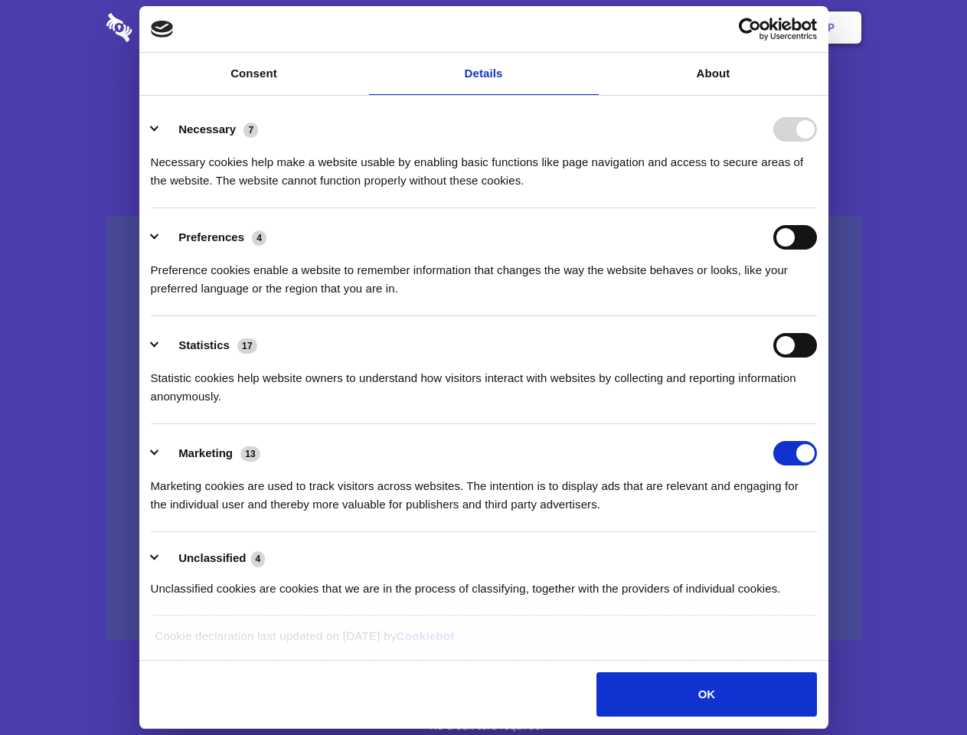  I want to click on h1: Eliminate Slack Data Loss., so click(484, 96).